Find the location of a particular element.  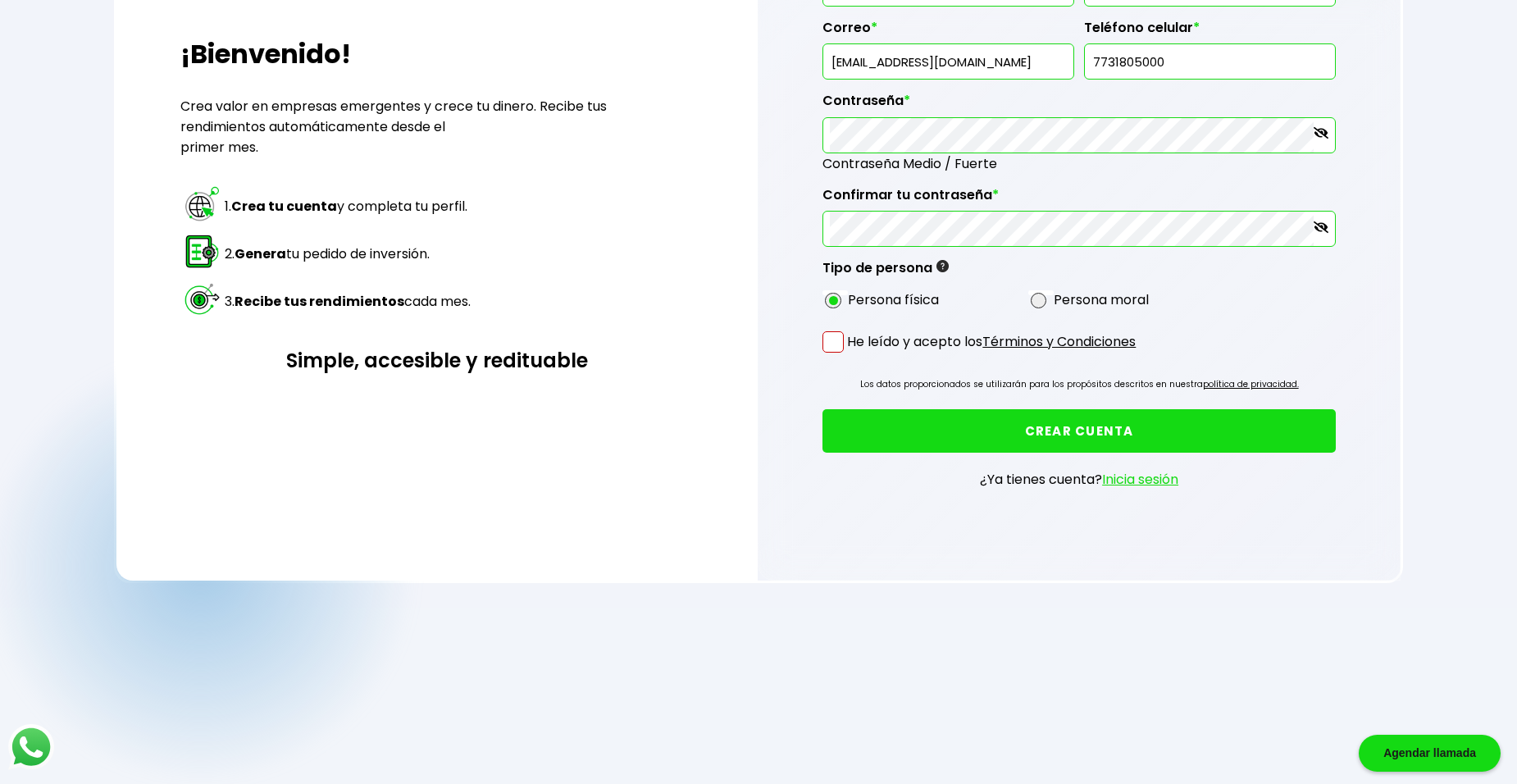

label: Teléfono celular is located at coordinates (1209, 32).